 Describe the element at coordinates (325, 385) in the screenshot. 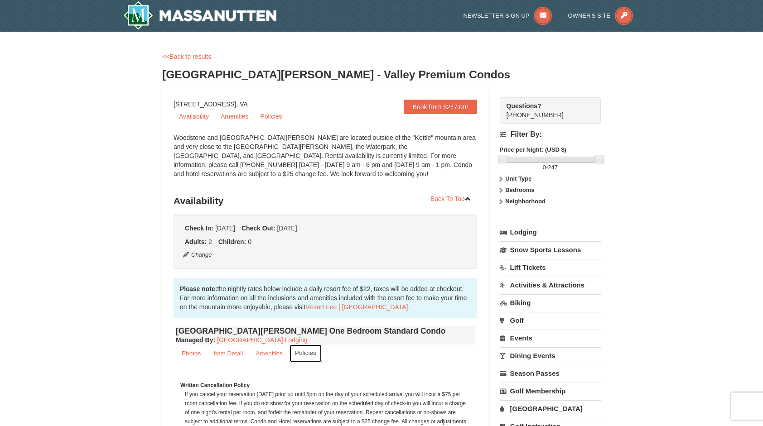

I see `dt: Written Cancellation Policy` at that location.